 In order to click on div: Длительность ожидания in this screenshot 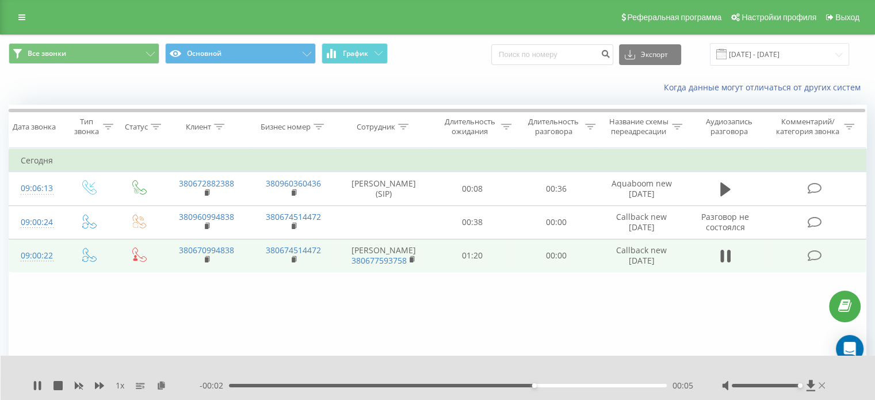, I will do `click(470, 126)`.